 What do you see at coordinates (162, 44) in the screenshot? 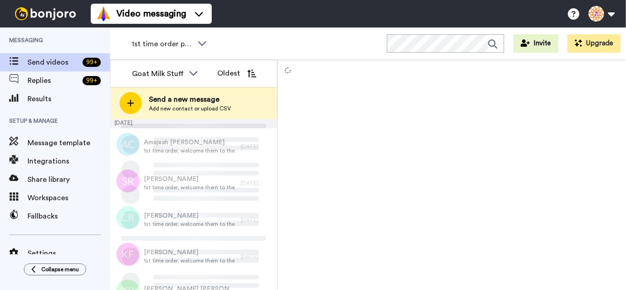
I see `span: 1st time order people` at bounding box center [162, 44].